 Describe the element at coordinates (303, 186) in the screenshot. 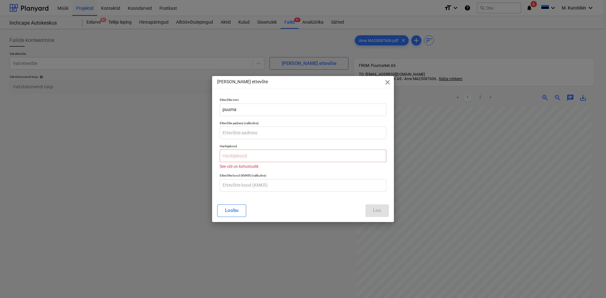

I see `input: Ettevõtte kood (KMKR)` at that location.